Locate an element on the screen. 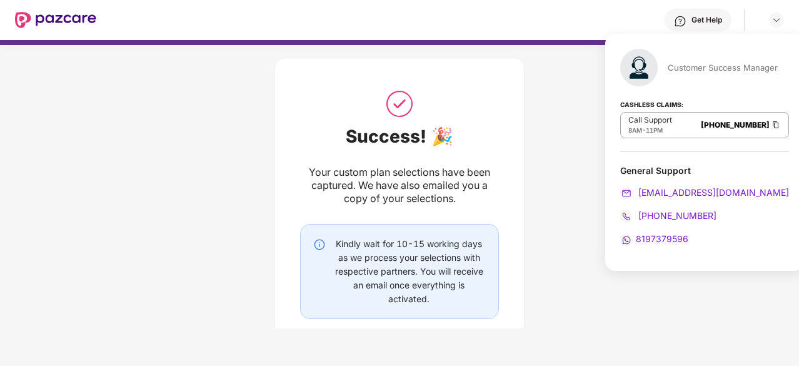 This screenshot has width=799, height=366. div: Success! 🎉 is located at coordinates (400, 136).